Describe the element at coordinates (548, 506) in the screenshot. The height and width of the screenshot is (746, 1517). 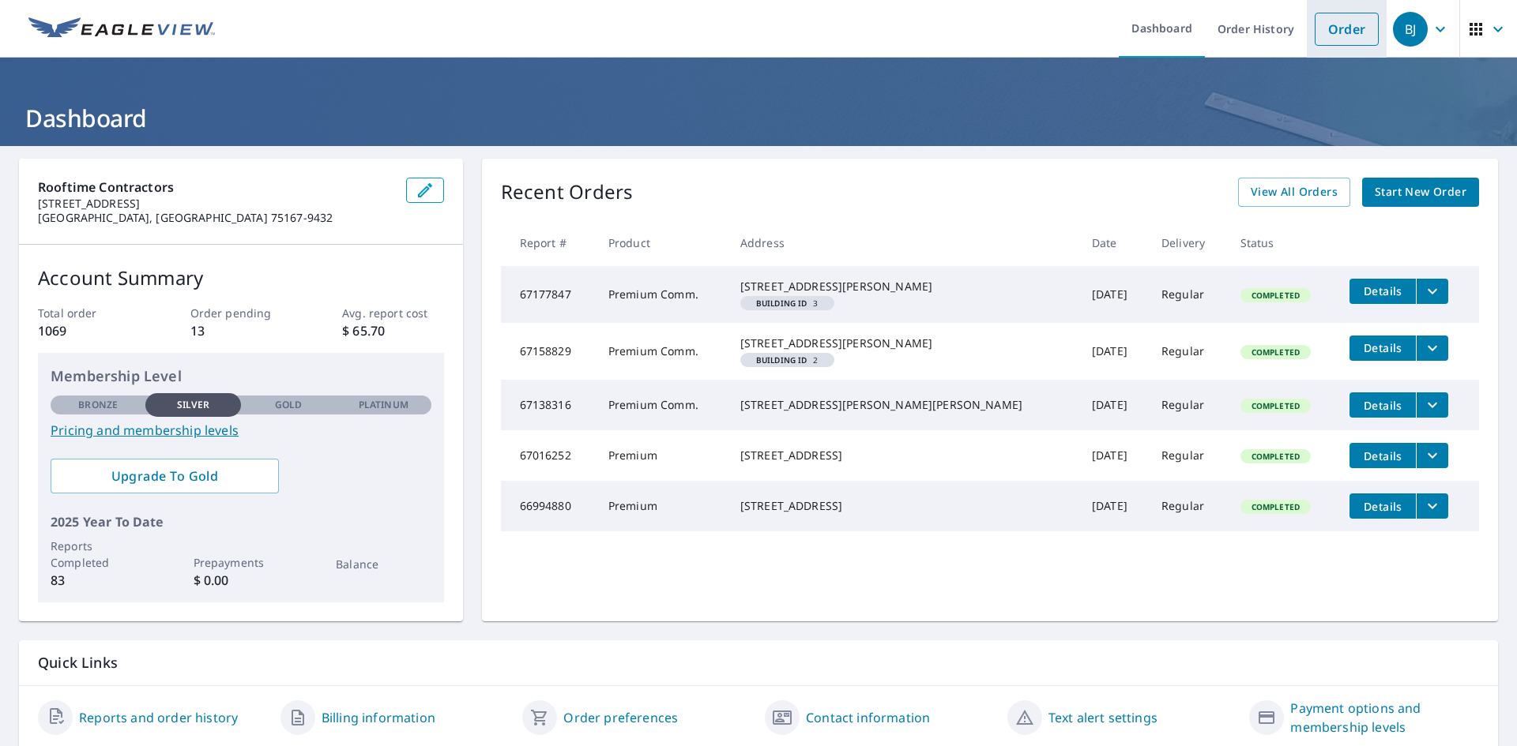
I see `td: 66994880` at that location.